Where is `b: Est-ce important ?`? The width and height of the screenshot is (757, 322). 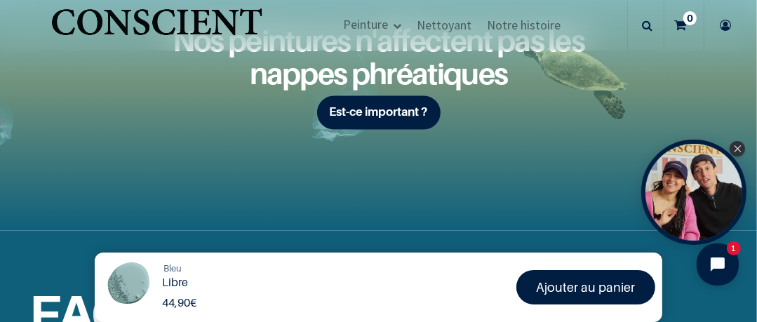
b: Est-ce important ? is located at coordinates (379, 112).